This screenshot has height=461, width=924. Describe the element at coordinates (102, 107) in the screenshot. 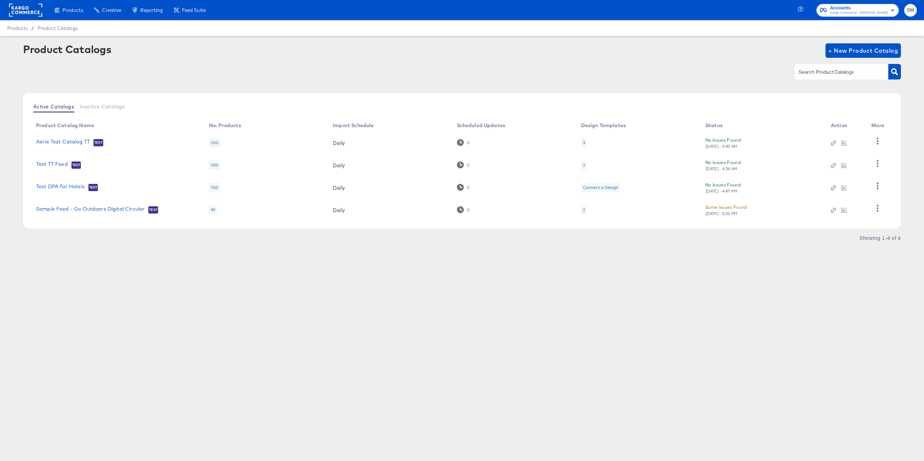

I see `span: Inactive Catalogs` at that location.